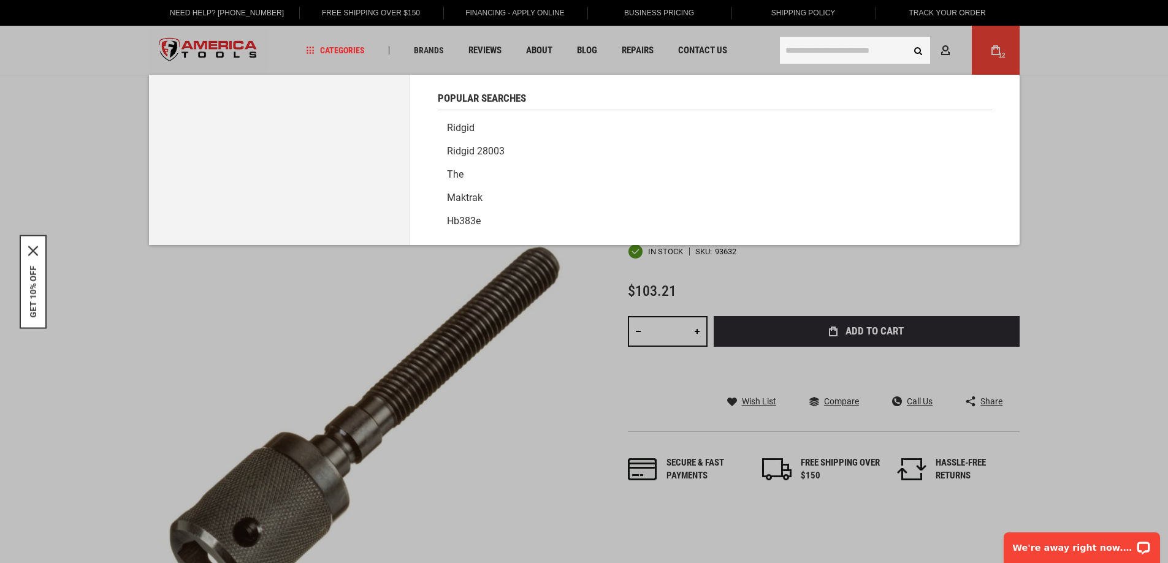  What do you see at coordinates (715, 175) in the screenshot?
I see `a: The` at bounding box center [715, 175].